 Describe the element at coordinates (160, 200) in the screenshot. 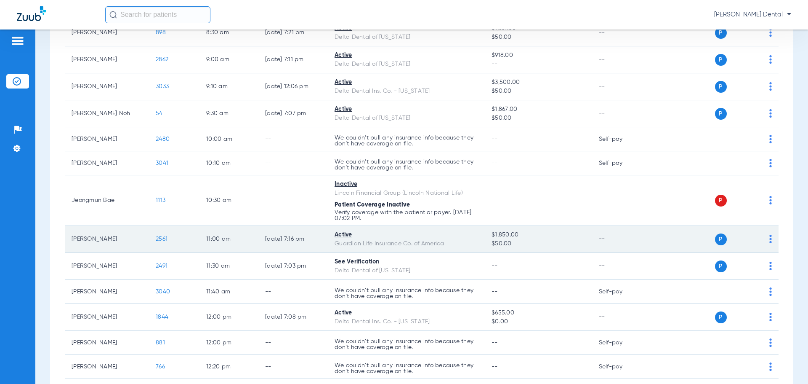

I see `span: 1113` at that location.